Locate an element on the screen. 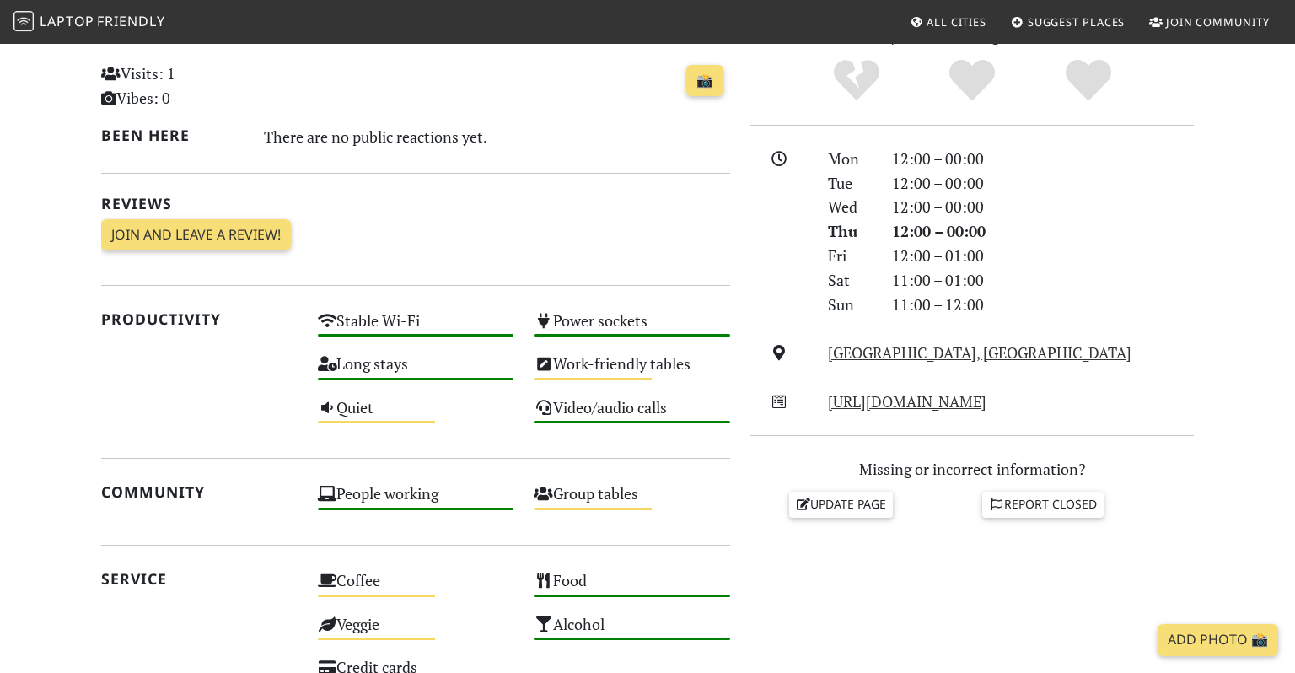 Image resolution: width=1295 pixels, height=673 pixels. div: Fri is located at coordinates (850, 256).